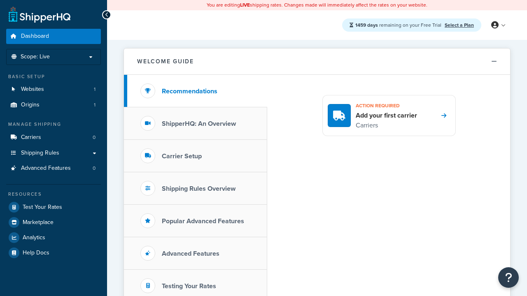 The image size is (527, 296). Describe the element at coordinates (54, 153) in the screenshot. I see `a: Shipping Rules` at that location.